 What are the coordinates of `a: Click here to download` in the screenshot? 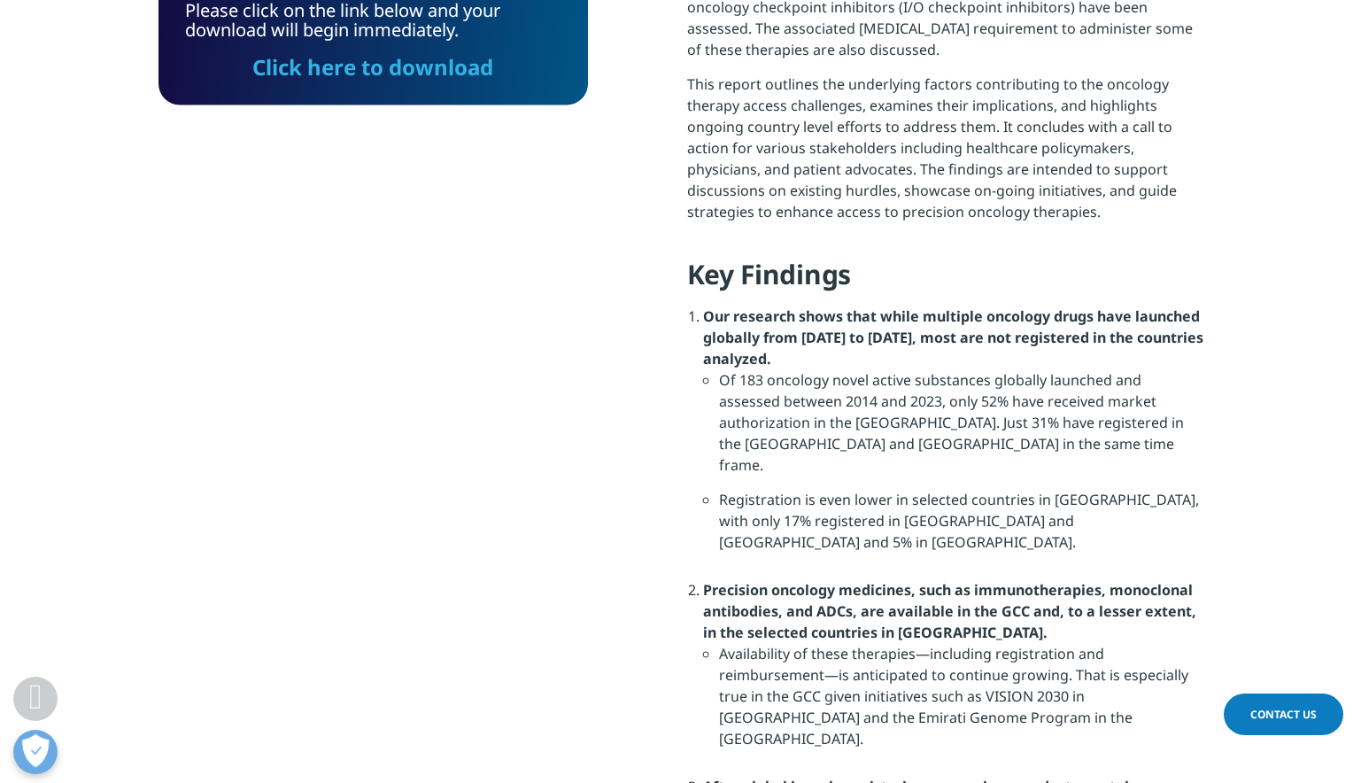 It's located at (373, 66).